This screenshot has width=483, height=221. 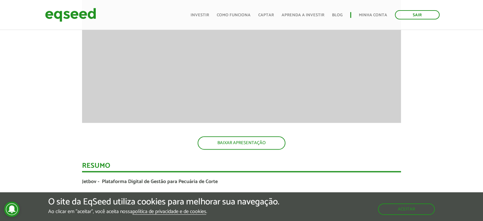 What do you see at coordinates (337, 15) in the screenshot?
I see `a: Blog` at bounding box center [337, 15].